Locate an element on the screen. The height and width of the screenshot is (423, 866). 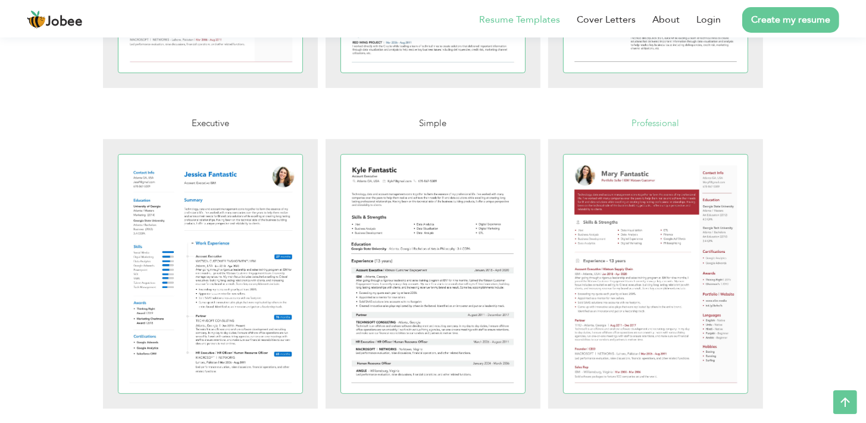
a: Executive is located at coordinates (211, 267).